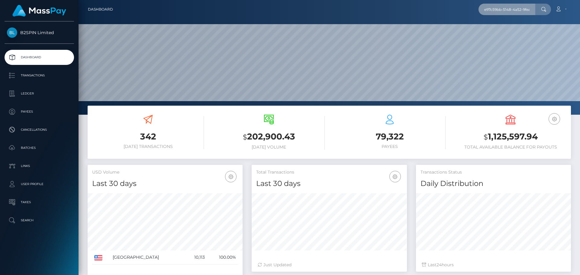 Image resolution: width=580 pixels, height=275 pixels. I want to click on h3: 342, so click(148, 137).